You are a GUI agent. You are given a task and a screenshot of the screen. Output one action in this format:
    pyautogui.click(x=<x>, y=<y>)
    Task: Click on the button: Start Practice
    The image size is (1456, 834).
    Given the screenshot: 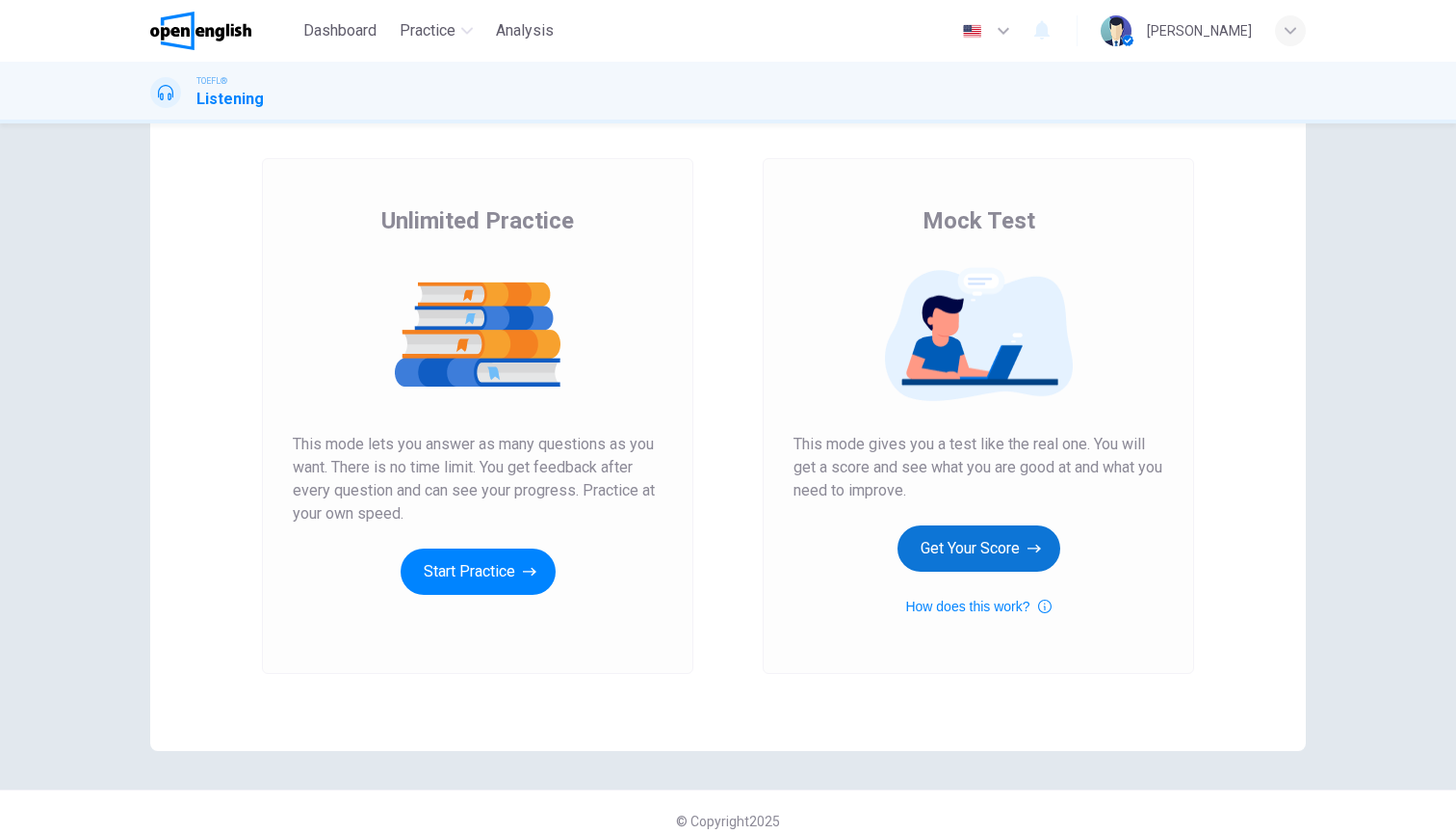 What is the action you would take?
    pyautogui.click(x=478, y=572)
    